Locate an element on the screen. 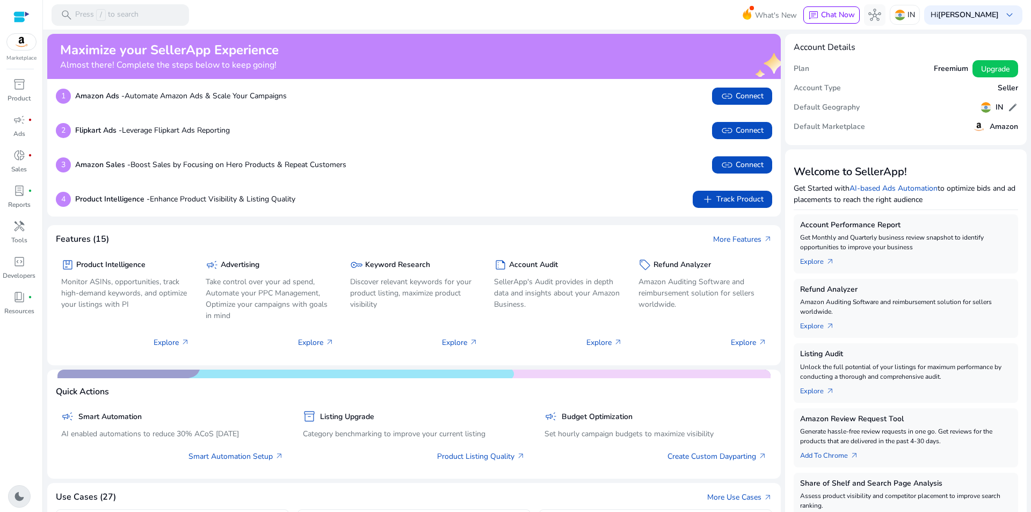 The height and width of the screenshot is (512, 1031). p: Unlock the full potential of your listings for maximum performance by conducting a thorough and c... is located at coordinates (906, 372).